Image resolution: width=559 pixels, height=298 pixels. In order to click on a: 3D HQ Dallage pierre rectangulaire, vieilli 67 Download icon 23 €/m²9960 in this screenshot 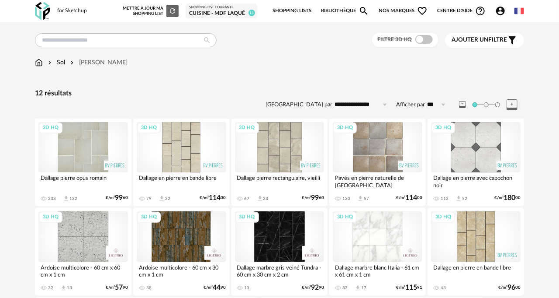, I will do `click(280, 162)`.